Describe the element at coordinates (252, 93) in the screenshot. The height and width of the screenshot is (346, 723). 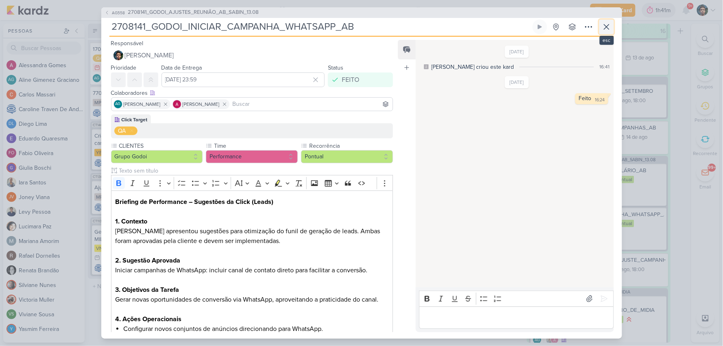
I see `div: Colaboradores` at that location.